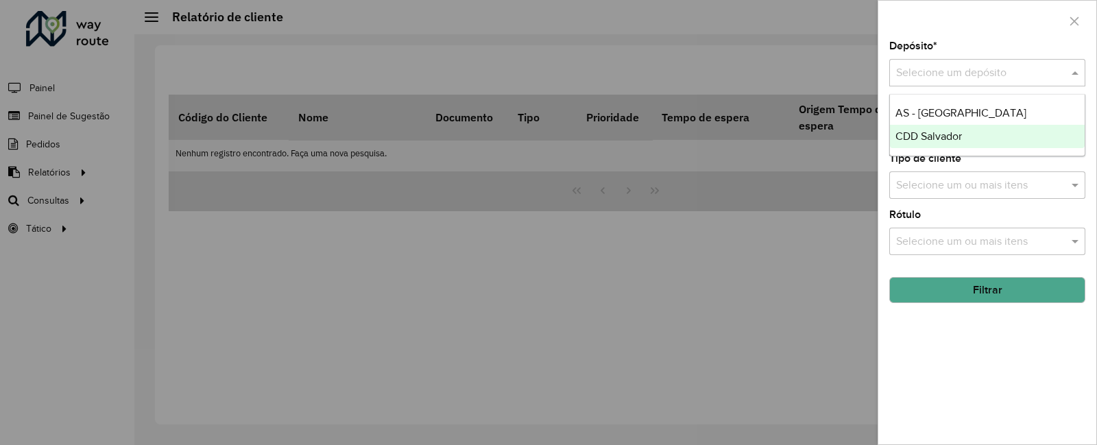 The height and width of the screenshot is (445, 1097). What do you see at coordinates (905, 215) in the screenshot?
I see `label: Rótulo` at bounding box center [905, 215].